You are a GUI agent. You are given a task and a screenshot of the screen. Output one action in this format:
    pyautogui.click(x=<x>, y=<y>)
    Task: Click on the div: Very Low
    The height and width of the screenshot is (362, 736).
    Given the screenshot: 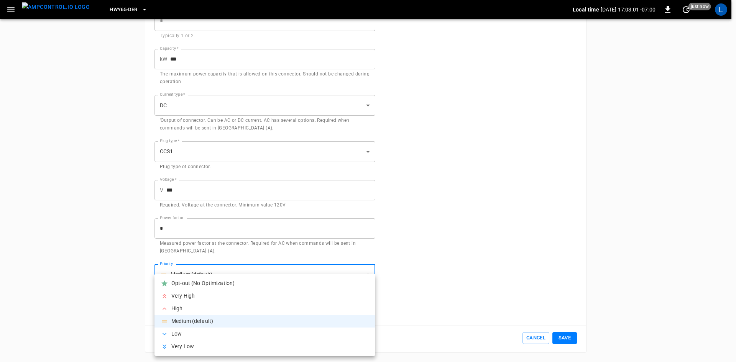 What is the action you would take?
    pyautogui.click(x=177, y=346)
    